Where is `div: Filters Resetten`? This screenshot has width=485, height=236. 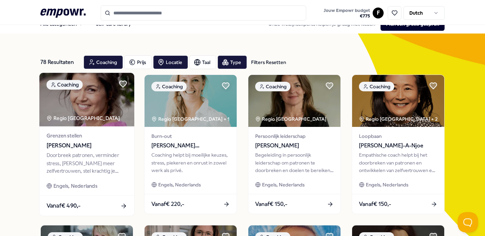 div: Filters Resetten is located at coordinates (269, 62).